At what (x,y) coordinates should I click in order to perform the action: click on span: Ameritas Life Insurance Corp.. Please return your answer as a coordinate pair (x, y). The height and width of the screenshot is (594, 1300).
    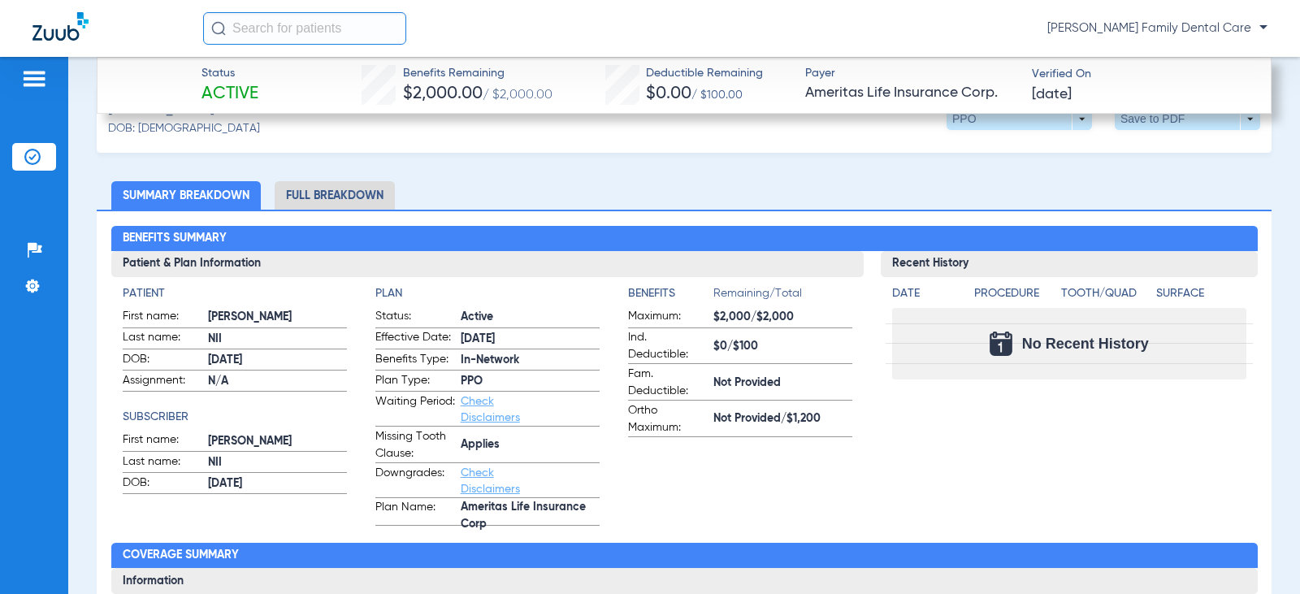
    Looking at the image, I should click on (912, 93).